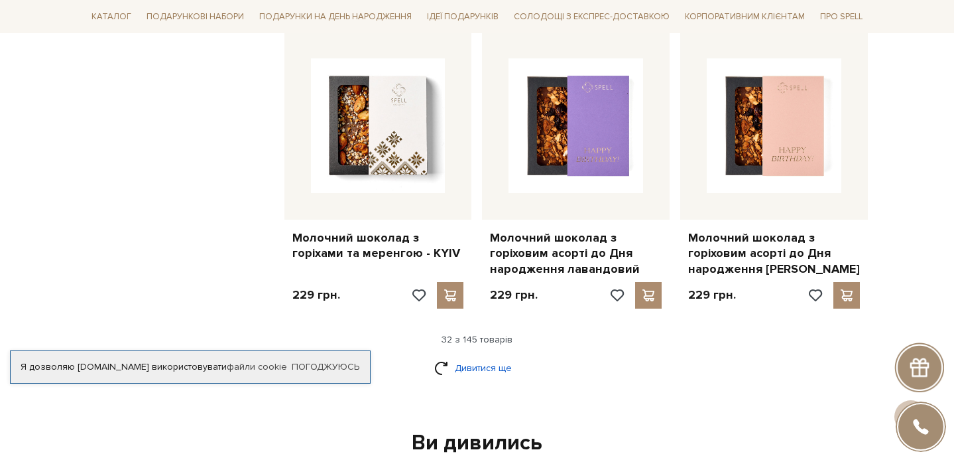 This screenshot has height=460, width=954. Describe the element at coordinates (592, 17) in the screenshot. I see `a: Солодощі з експрес-доставкою` at that location.